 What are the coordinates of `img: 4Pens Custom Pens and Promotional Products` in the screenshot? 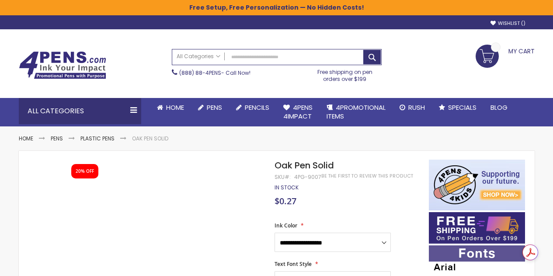 It's located at (63, 65).